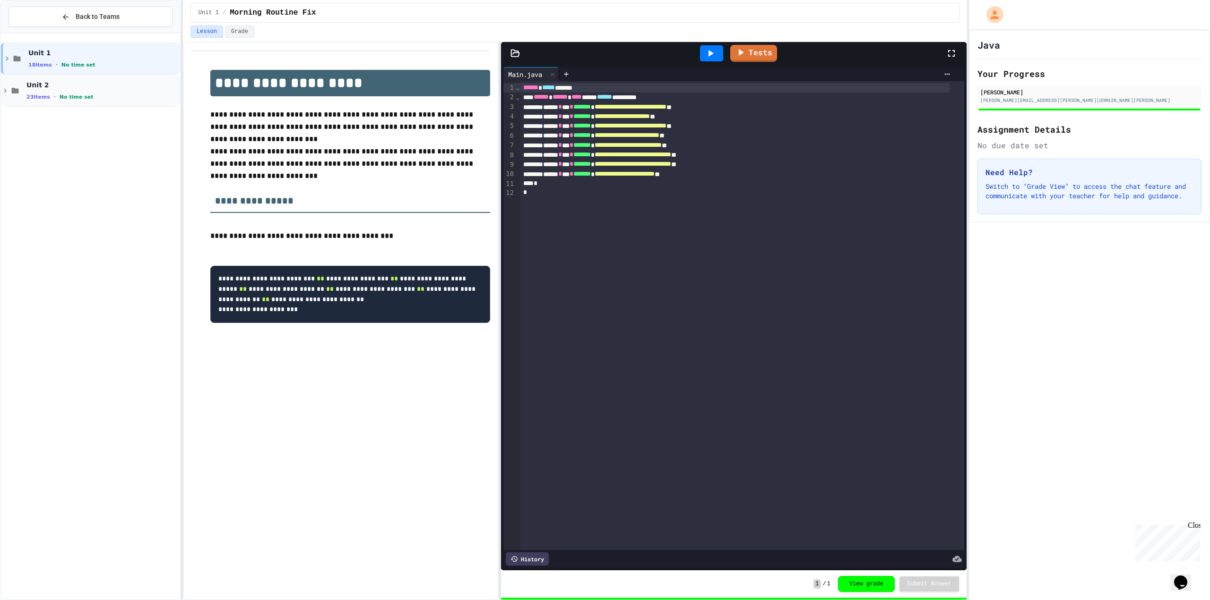 The image size is (1210, 600). What do you see at coordinates (527, 559) in the screenshot?
I see `div: History` at bounding box center [527, 559].